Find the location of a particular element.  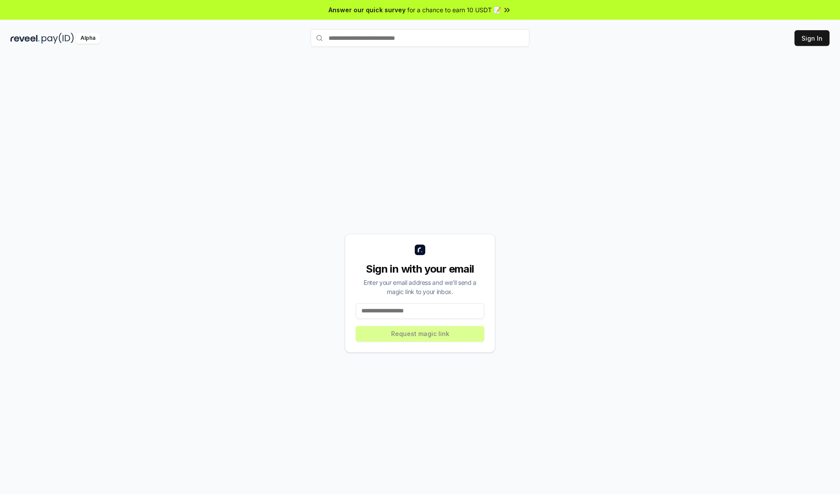

div: Sign in with your email is located at coordinates (420, 269).